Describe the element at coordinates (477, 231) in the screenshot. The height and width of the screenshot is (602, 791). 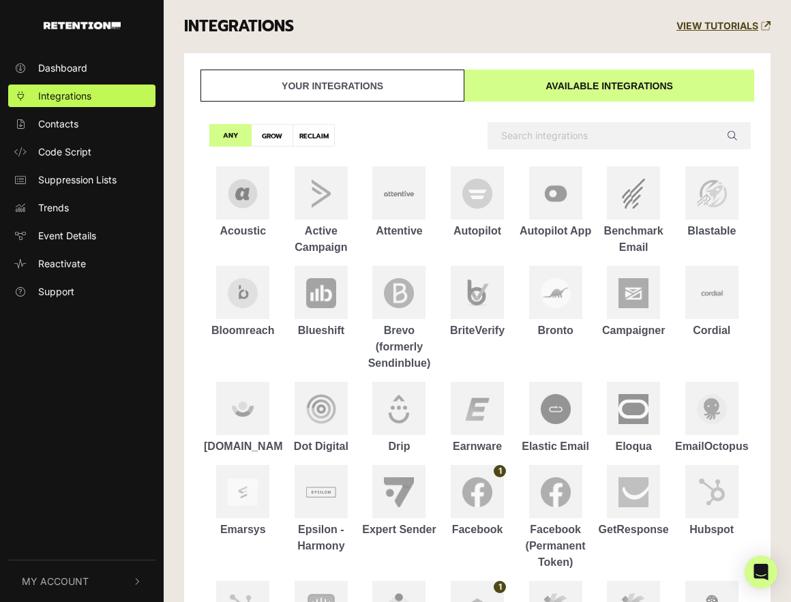
I see `div: Autopilot` at that location.